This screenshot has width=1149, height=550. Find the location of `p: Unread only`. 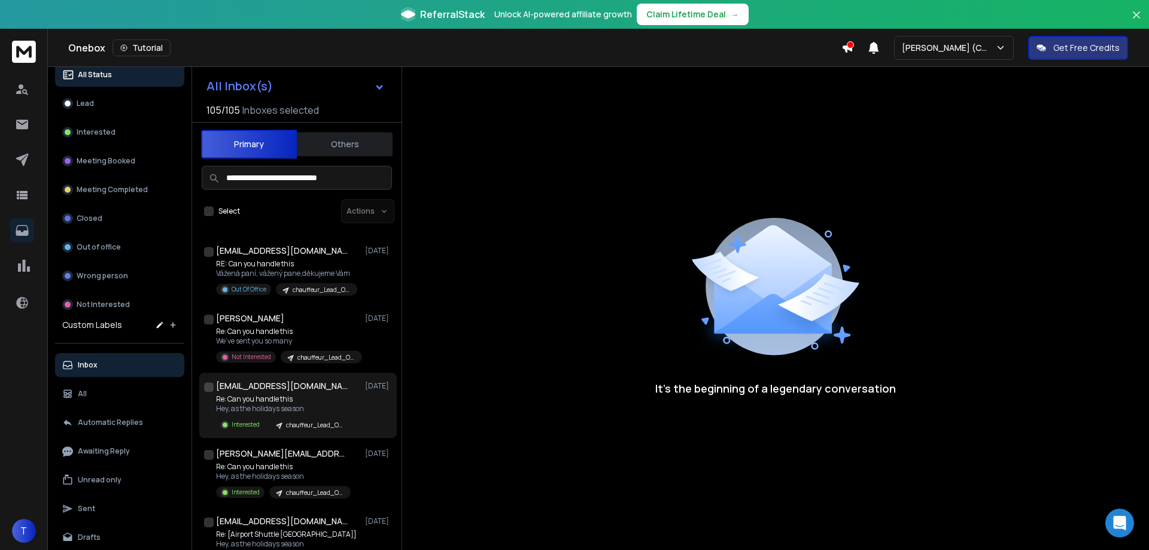

p: Unread only is located at coordinates (99, 480).